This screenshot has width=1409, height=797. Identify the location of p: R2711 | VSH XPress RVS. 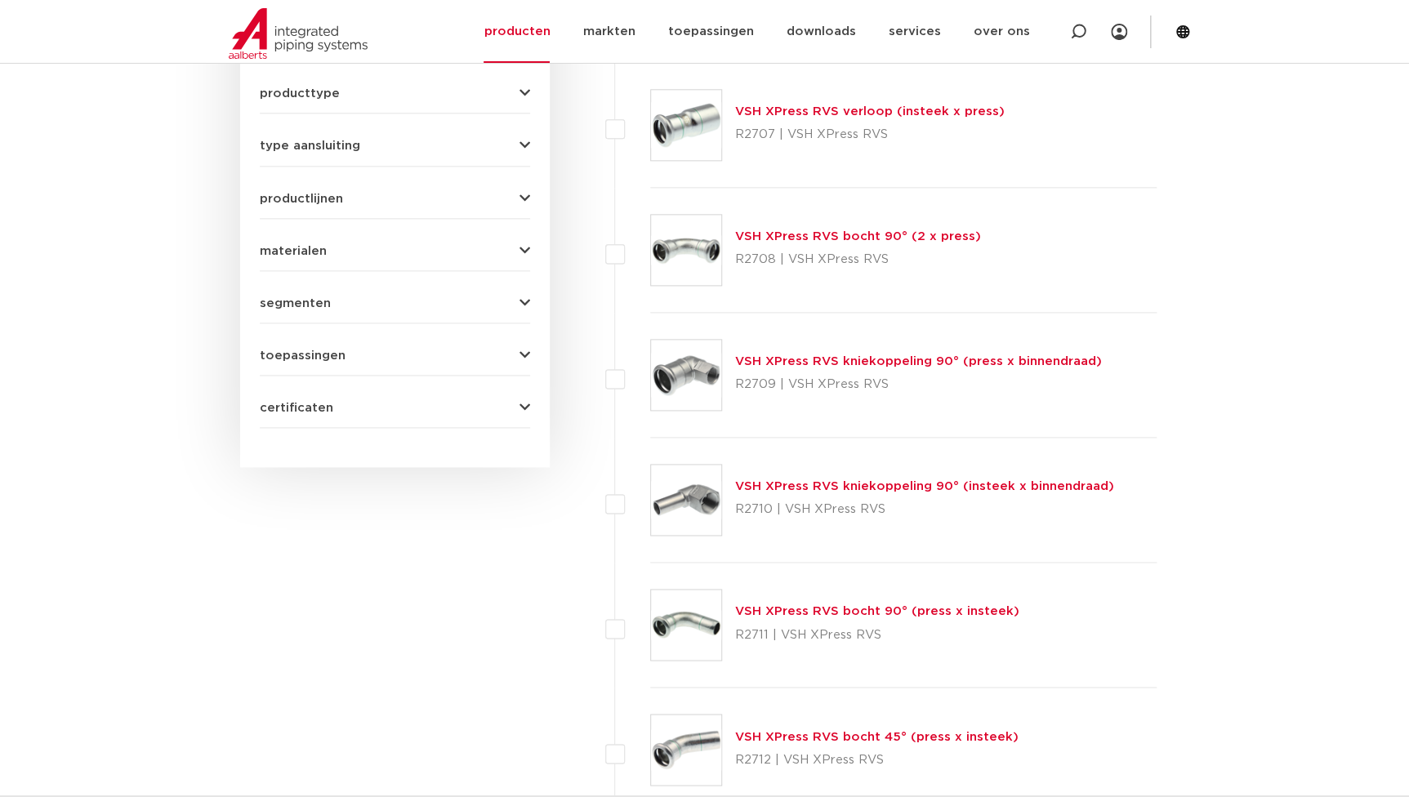
(877, 635).